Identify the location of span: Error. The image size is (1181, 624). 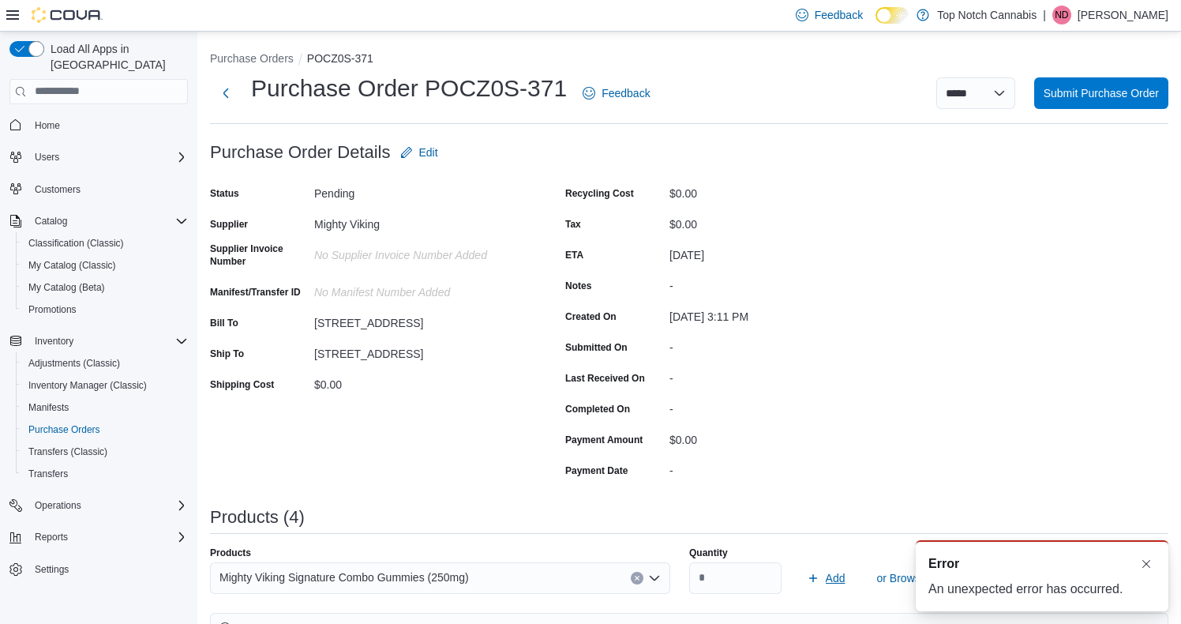
(944, 564).